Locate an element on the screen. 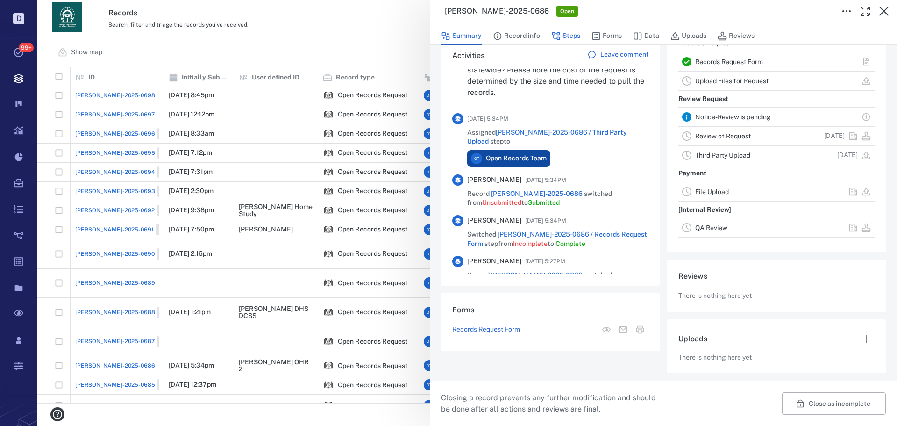 Image resolution: width=897 pixels, height=426 pixels. div: FormsRecords Request FormView form in the stepMail formPrint form is located at coordinates (550, 326).